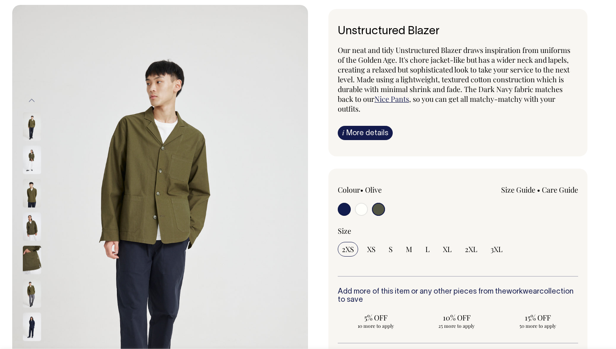 The image size is (616, 349). Describe the element at coordinates (537, 321) in the screenshot. I see `input: 15% OFF 50 more to apply` at that location.